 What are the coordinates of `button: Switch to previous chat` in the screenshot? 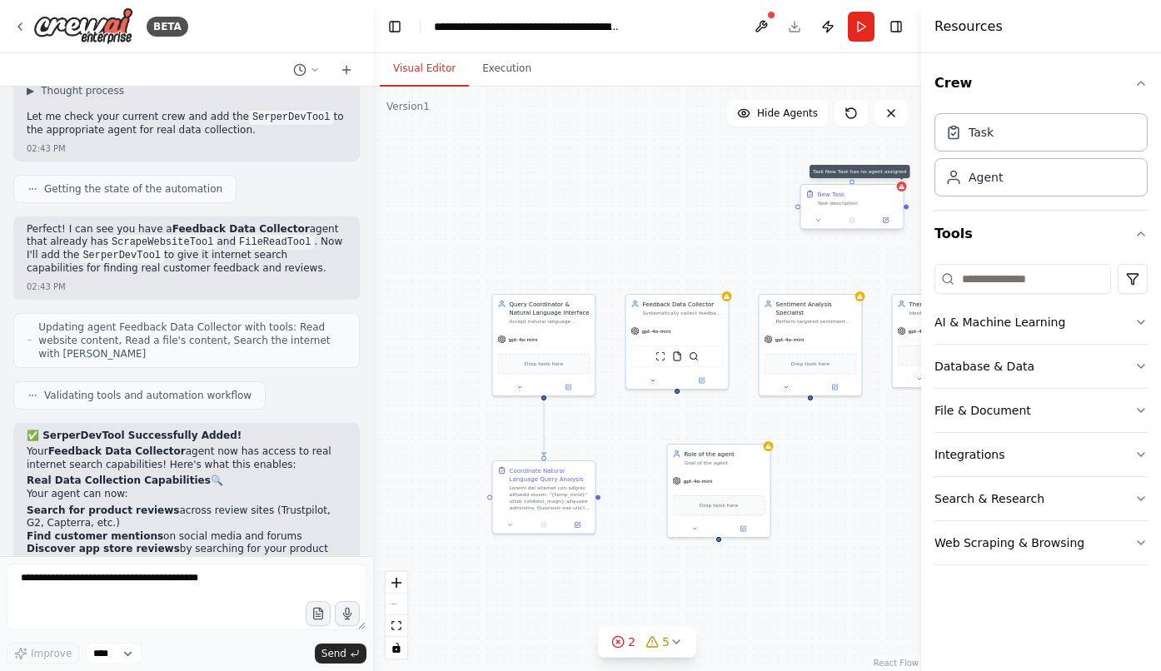 It's located at (307, 70).